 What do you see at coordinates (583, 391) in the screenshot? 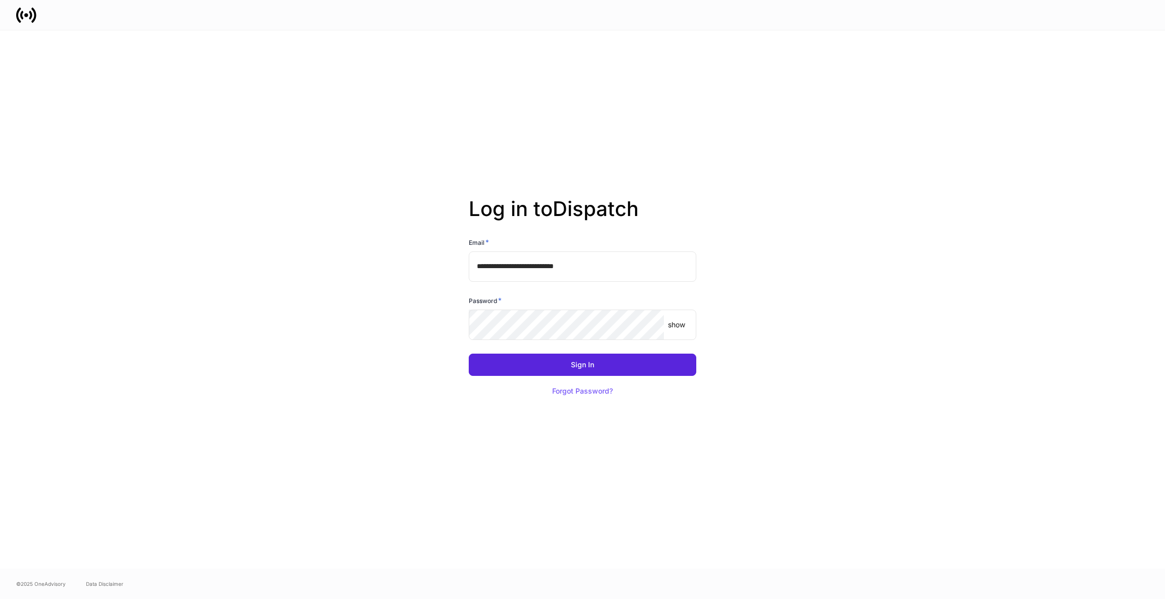
I see `div: Forgot Password?` at bounding box center [583, 391].